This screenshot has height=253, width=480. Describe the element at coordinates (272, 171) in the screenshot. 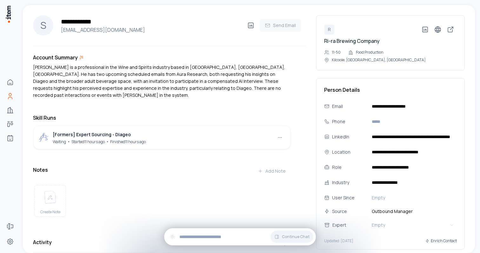

I see `button: Add Note` at that location.